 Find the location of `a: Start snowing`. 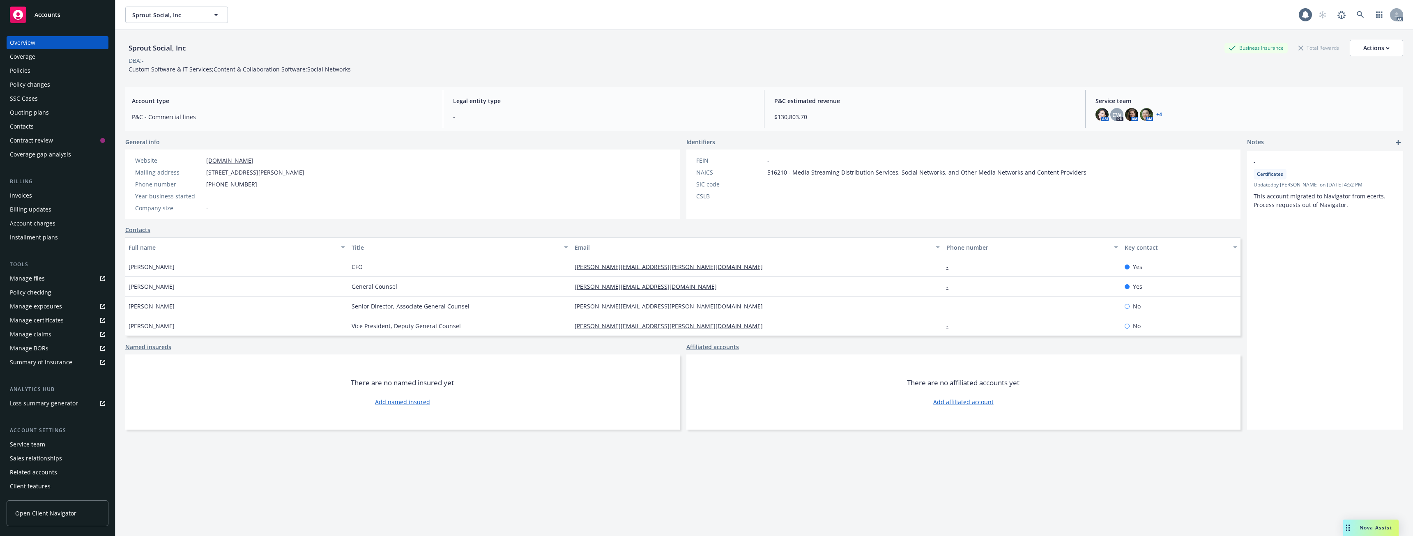

a: Start snowing is located at coordinates (1322, 15).